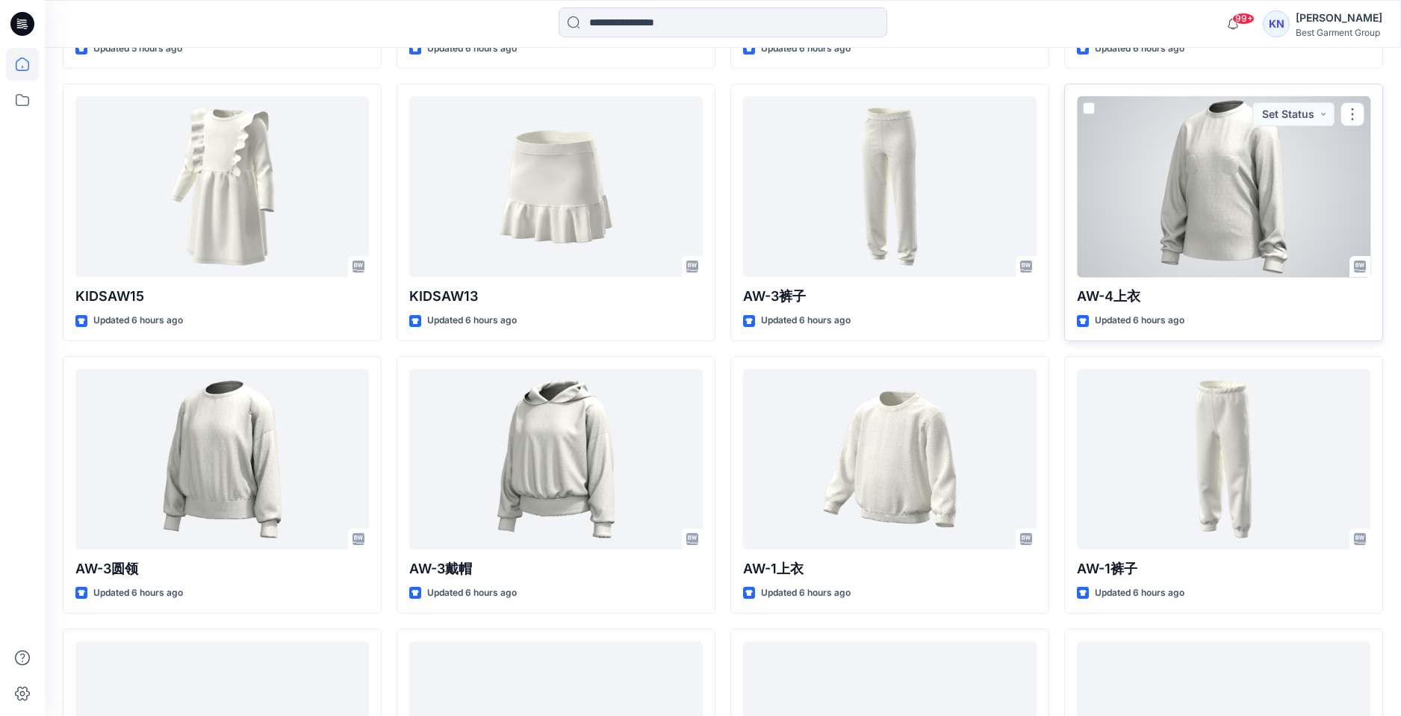 The height and width of the screenshot is (716, 1401). Describe the element at coordinates (1224, 297) in the screenshot. I see `p: AW-4上衣` at that location.